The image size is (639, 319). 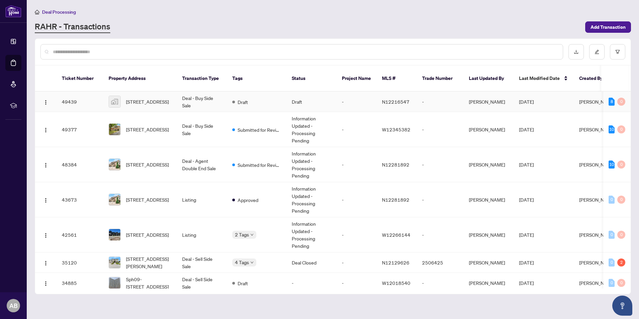 I want to click on span: Submitted for Review, so click(x=259, y=130).